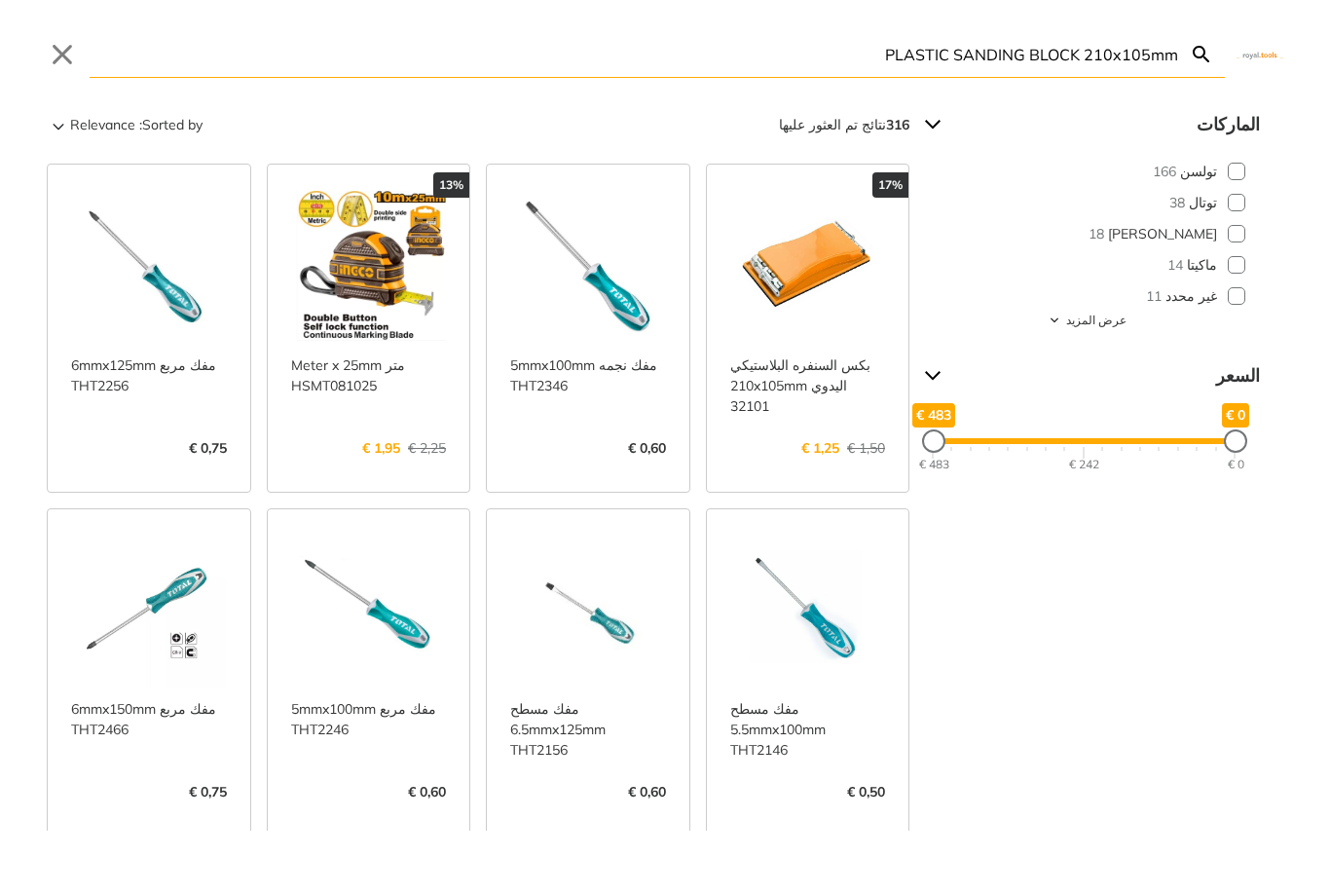  I want to click on img: Close, so click(1260, 54).